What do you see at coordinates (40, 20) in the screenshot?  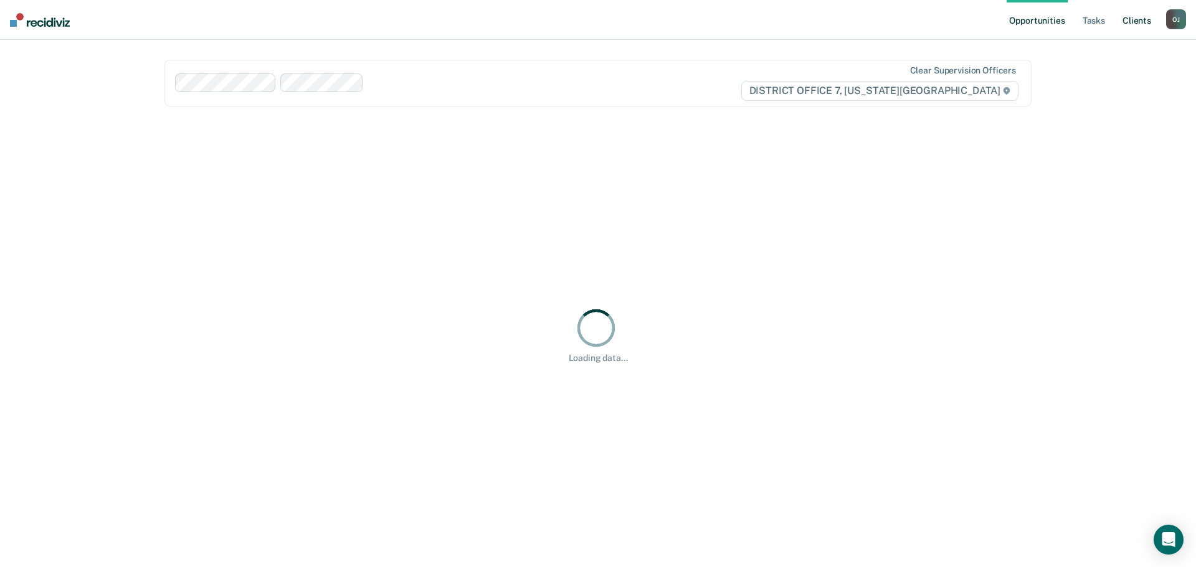 I see `img: Recidiviz` at bounding box center [40, 20].